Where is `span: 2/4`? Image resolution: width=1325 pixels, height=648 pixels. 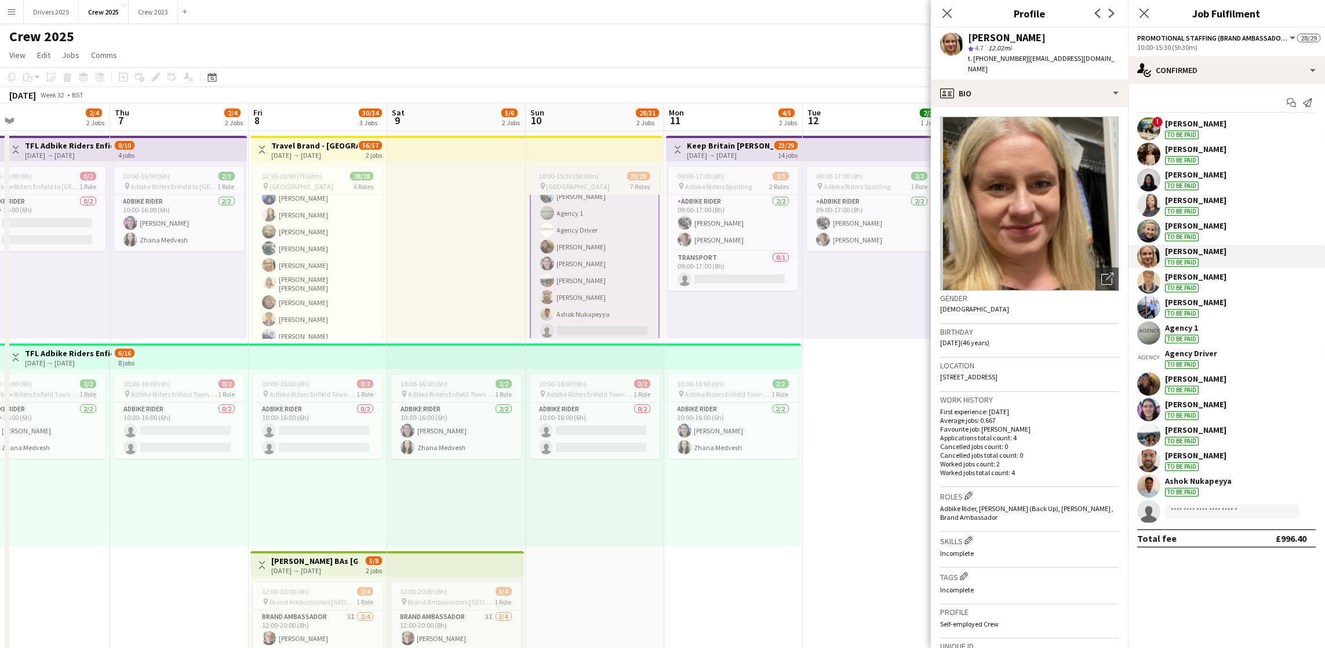 span: 2/4 is located at coordinates (233, 112).